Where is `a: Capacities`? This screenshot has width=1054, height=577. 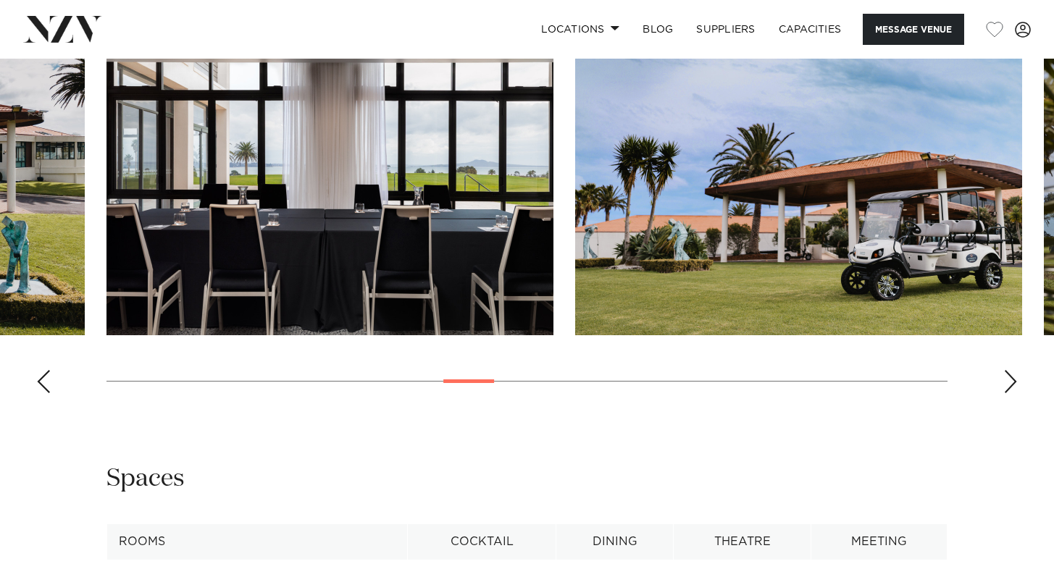
a: Capacities is located at coordinates (810, 29).